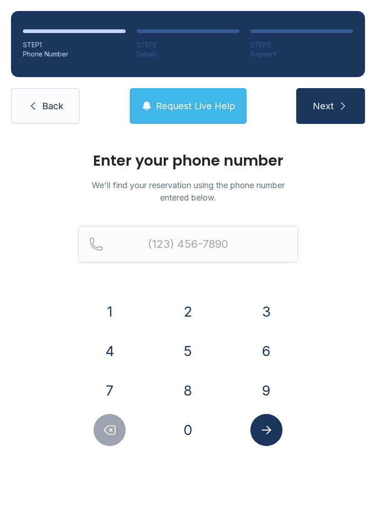 This screenshot has height=519, width=376. What do you see at coordinates (110, 351) in the screenshot?
I see `button: 4` at bounding box center [110, 351].